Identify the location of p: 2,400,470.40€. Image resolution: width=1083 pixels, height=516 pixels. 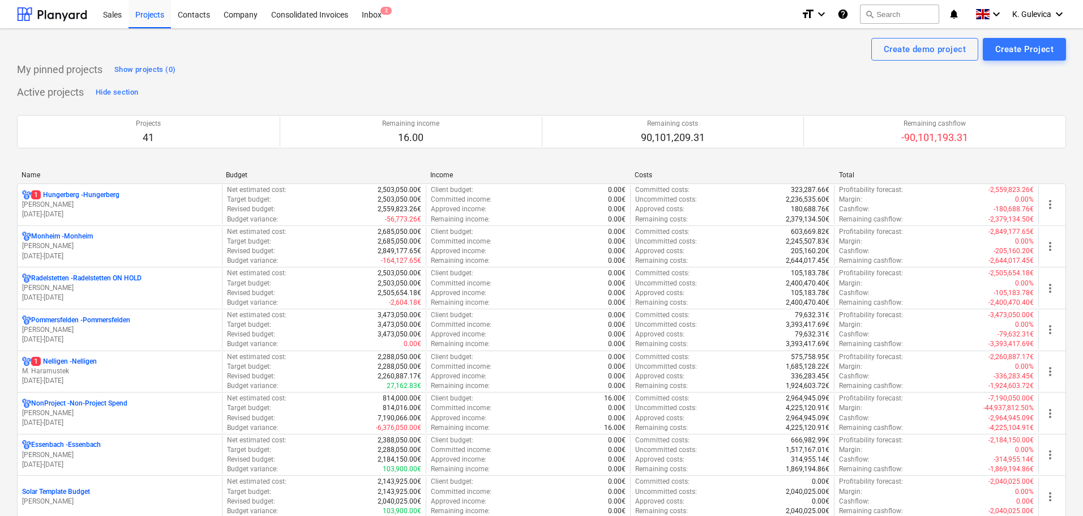
(807, 283).